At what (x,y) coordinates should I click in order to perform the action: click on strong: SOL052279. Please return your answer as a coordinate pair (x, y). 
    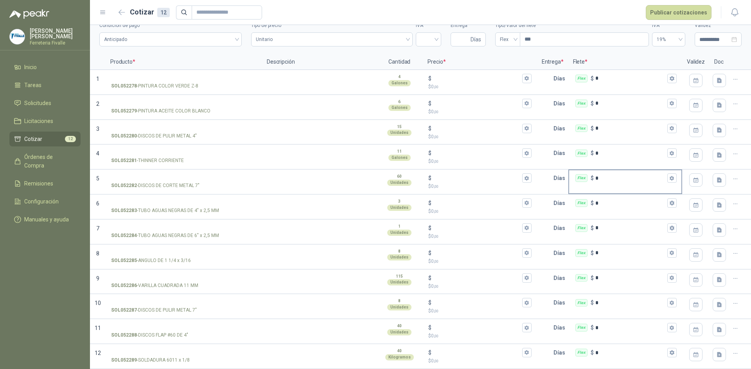
    Looking at the image, I should click on (124, 111).